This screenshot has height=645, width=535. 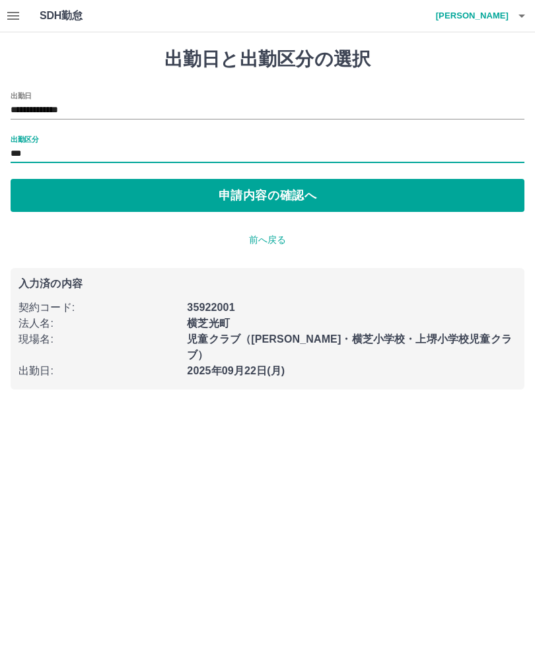 What do you see at coordinates (267, 284) in the screenshot?
I see `p: 入力済の内容` at bounding box center [267, 284].